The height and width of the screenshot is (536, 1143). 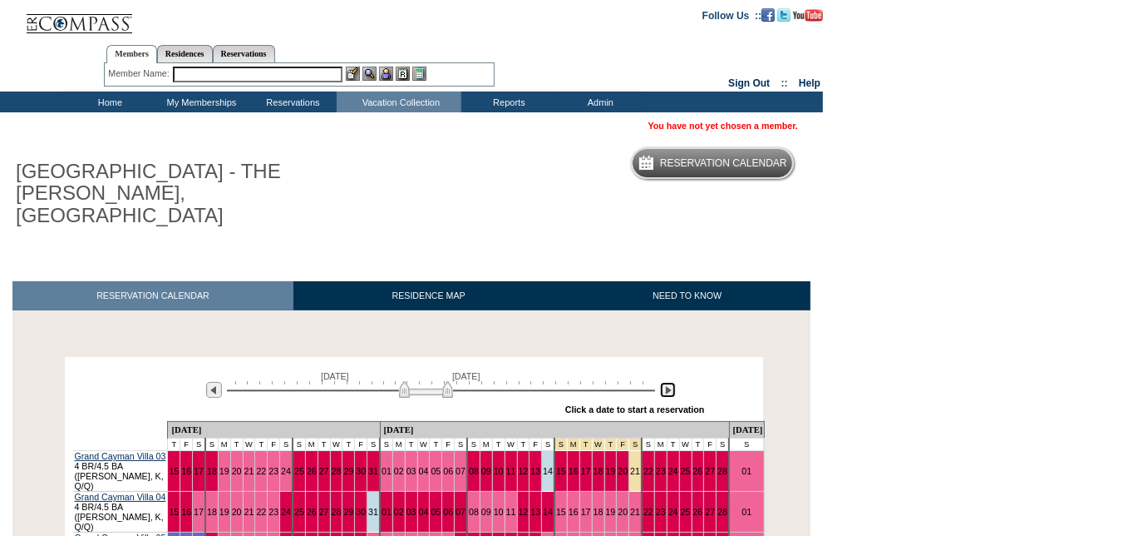 I want to click on img: Next, so click(x=668, y=389).